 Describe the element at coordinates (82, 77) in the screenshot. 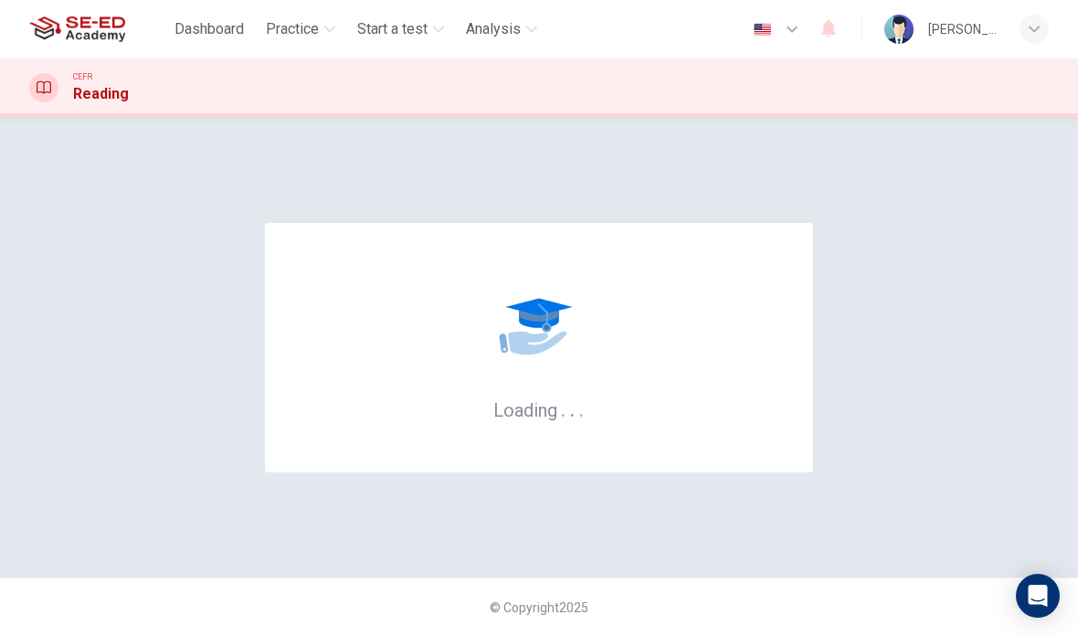

I see `span: CEFR` at that location.